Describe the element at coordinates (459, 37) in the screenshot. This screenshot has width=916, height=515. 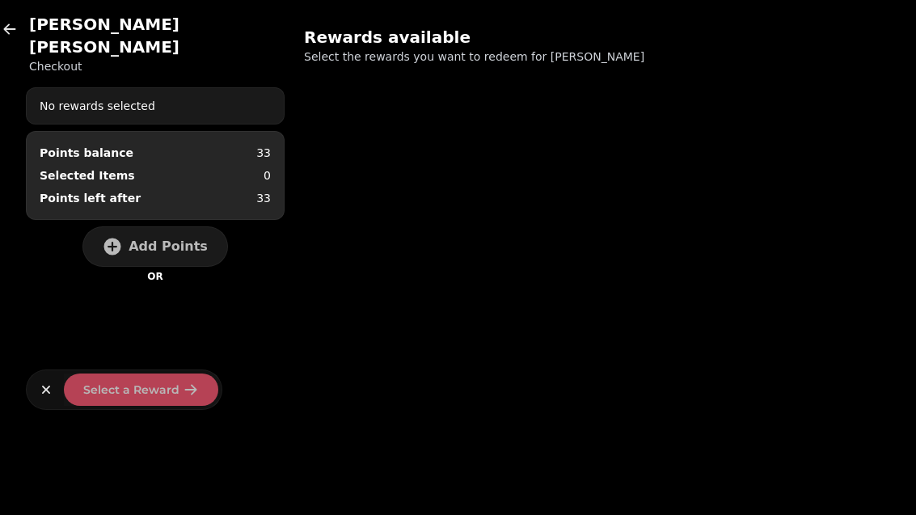
I see `h2: Rewards available` at that location.